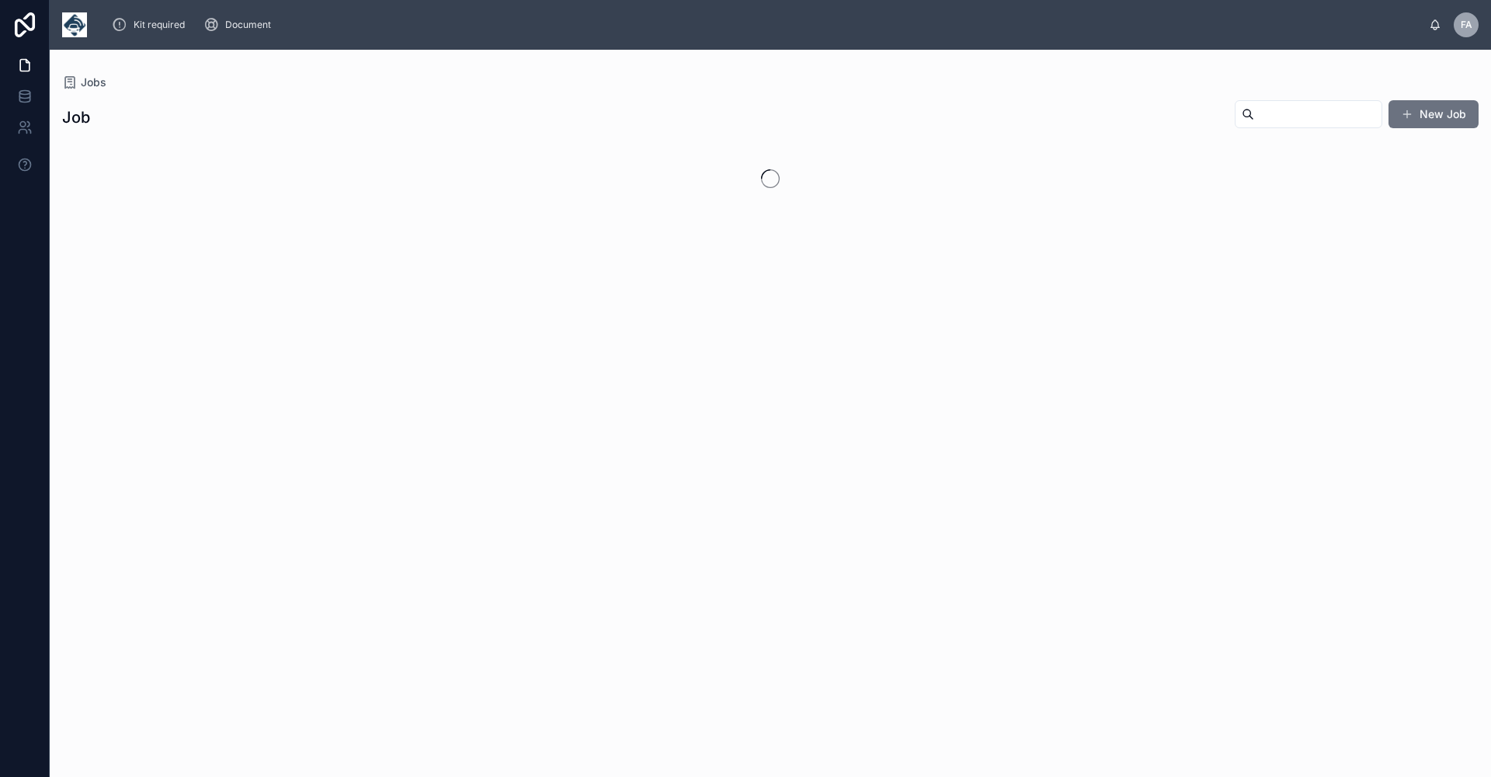 Image resolution: width=1491 pixels, height=777 pixels. Describe the element at coordinates (93, 82) in the screenshot. I see `span: Jobs` at that location.